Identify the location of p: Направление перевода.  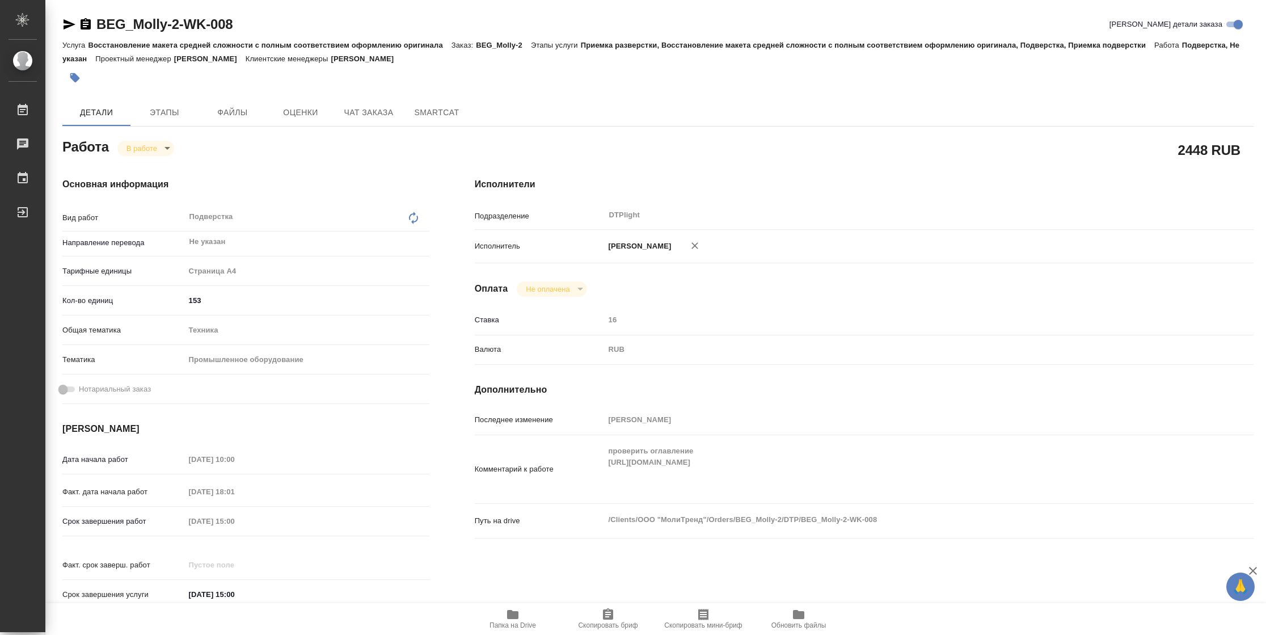
(124, 243).